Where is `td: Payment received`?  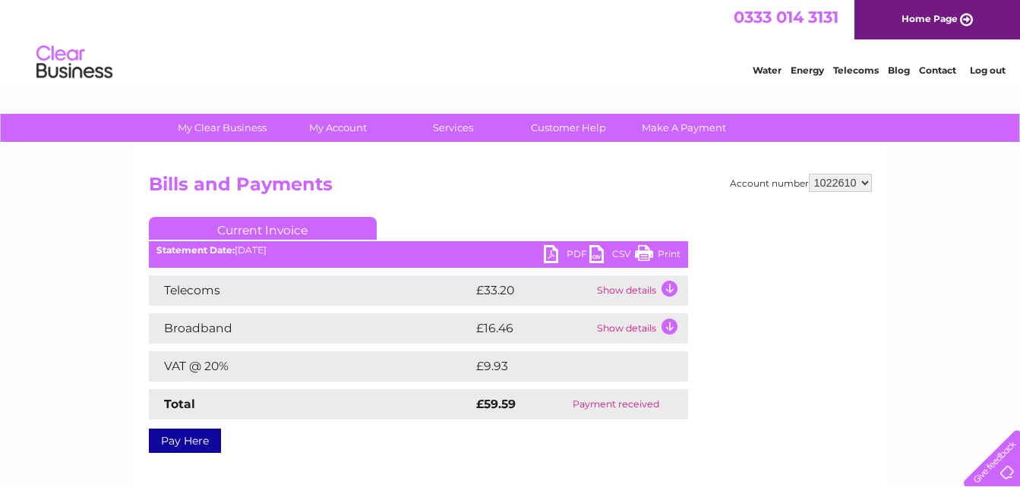
td: Payment received is located at coordinates (615, 405).